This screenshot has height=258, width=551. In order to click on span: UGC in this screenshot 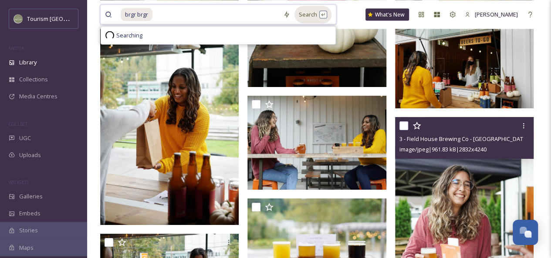, I will do `click(25, 138)`.